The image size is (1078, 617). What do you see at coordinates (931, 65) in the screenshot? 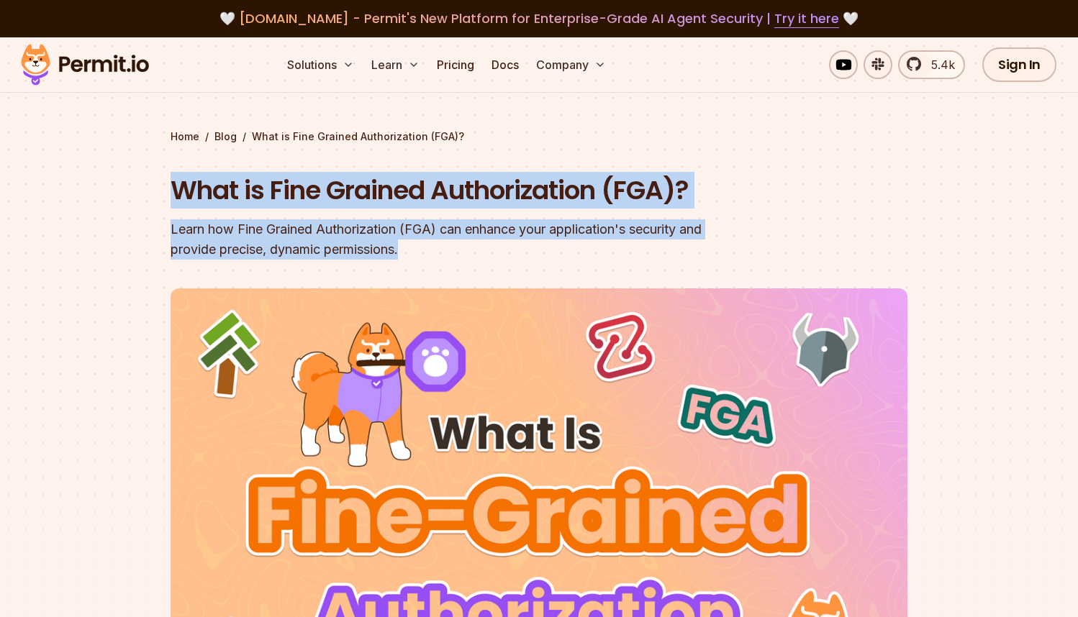
I see `a: 5.4k` at bounding box center [931, 65].